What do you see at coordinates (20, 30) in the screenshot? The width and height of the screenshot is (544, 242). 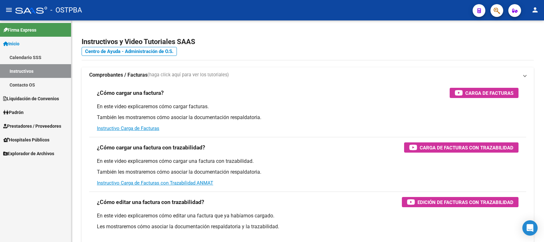 I see `span: Firma Express` at bounding box center [20, 30].